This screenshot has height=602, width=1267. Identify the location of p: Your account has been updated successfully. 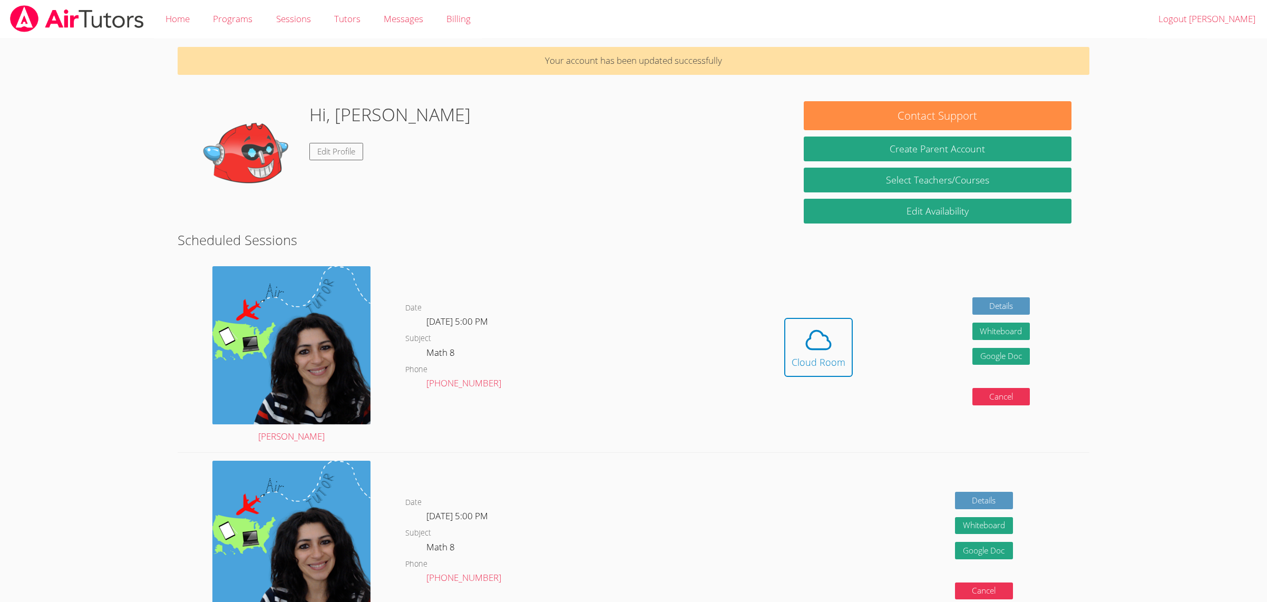
(633, 61).